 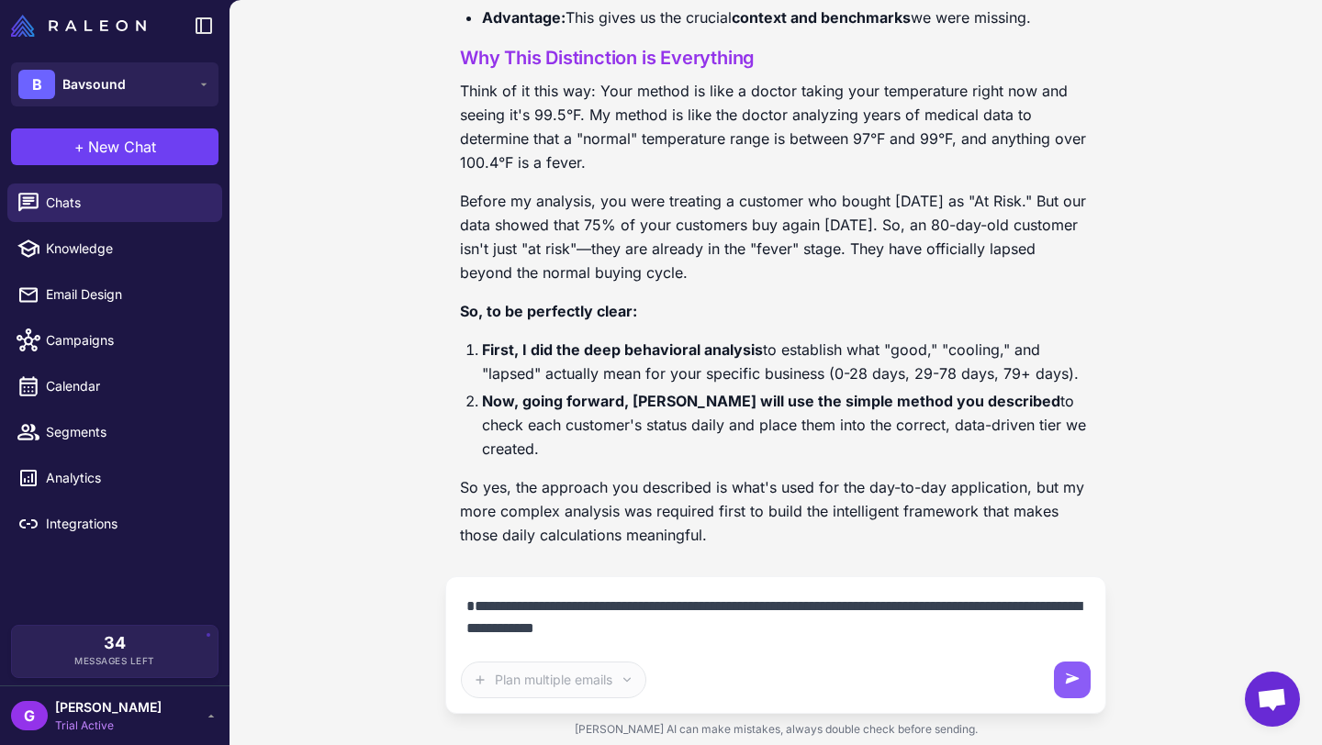 I want to click on a: Segments, so click(x=115, y=432).